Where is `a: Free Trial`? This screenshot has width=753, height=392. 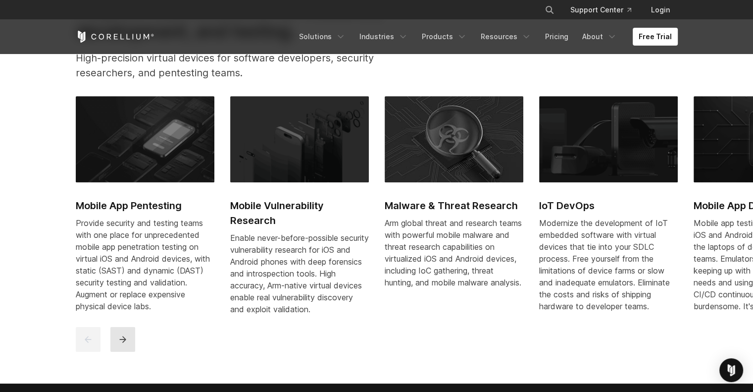
a: Free Trial is located at coordinates (655, 37).